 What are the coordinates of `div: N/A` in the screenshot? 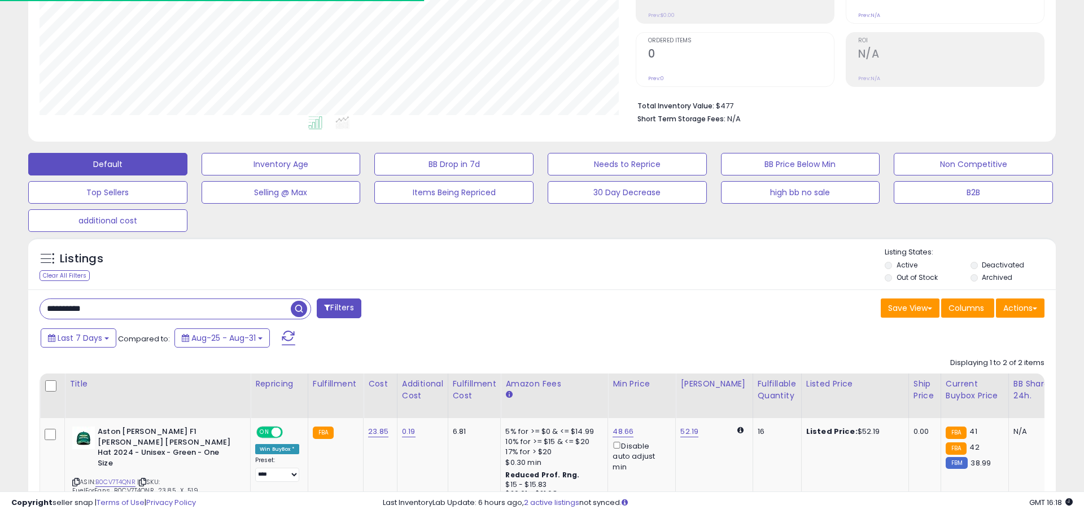 It's located at (1032, 432).